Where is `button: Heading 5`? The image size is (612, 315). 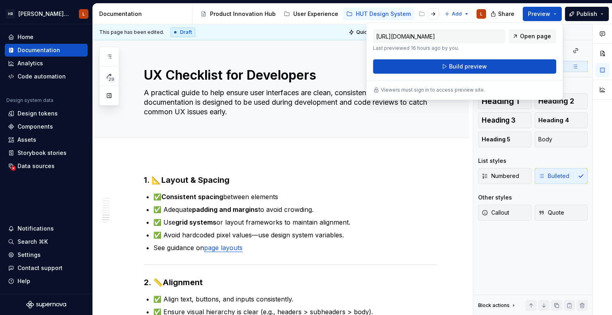
button: Heading 5 is located at coordinates (505, 140).